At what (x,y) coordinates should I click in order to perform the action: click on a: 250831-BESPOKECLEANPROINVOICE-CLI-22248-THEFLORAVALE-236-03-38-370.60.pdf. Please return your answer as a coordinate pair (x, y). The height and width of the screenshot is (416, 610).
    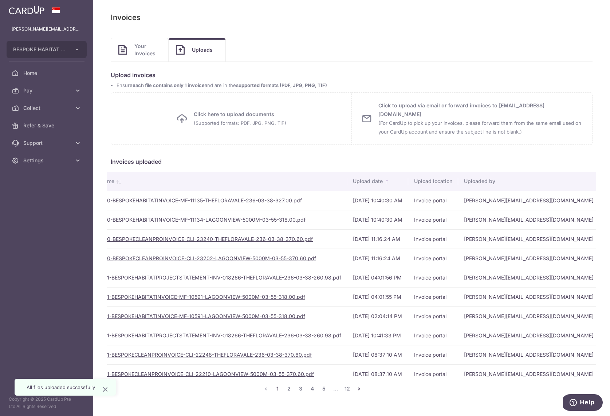
    Looking at the image, I should click on (201, 355).